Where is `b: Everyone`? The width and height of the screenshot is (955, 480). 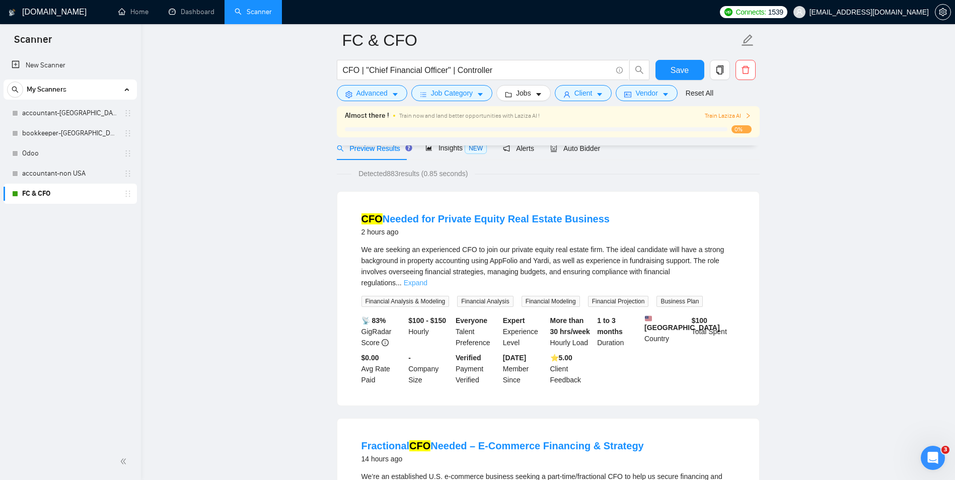
b: Everyone is located at coordinates (471, 321).